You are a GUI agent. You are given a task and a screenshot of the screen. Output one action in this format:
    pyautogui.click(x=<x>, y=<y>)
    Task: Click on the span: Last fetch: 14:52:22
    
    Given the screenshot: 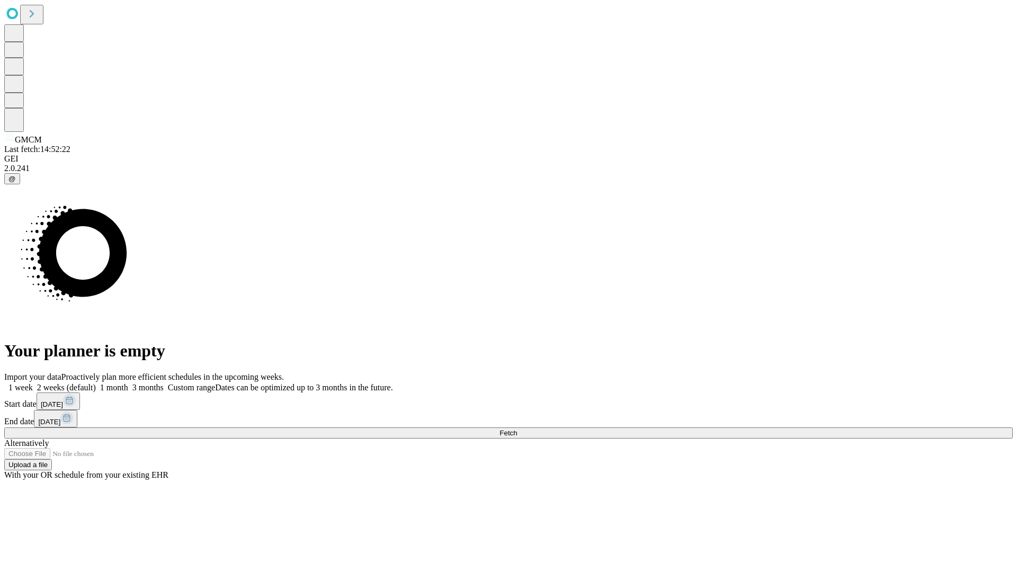 What is the action you would take?
    pyautogui.click(x=37, y=149)
    